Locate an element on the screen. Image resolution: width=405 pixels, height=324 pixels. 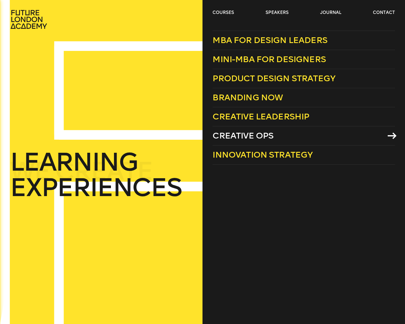
a: Creative Ops is located at coordinates (303, 136).